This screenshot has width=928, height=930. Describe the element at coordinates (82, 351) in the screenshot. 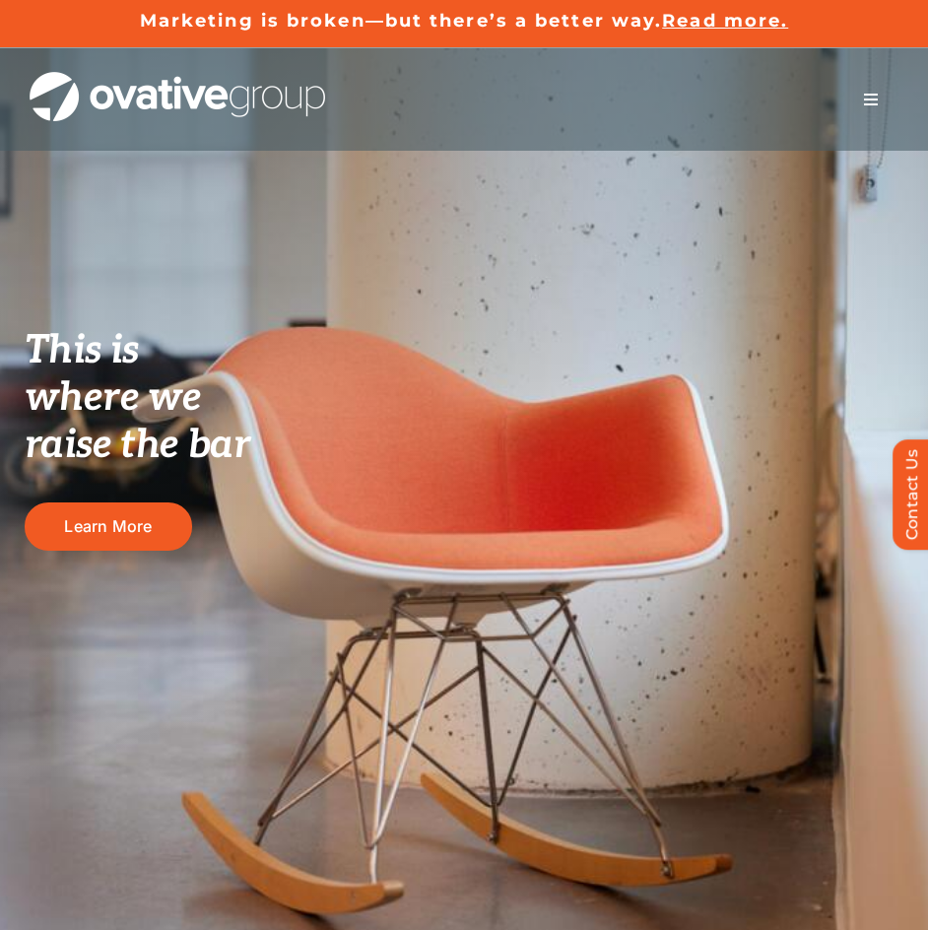

I see `span: This is` at that location.